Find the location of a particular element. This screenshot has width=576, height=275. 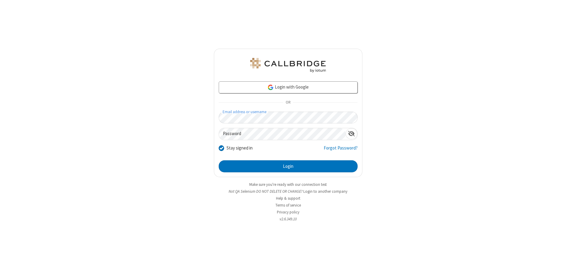

a: Login with Google is located at coordinates (288, 87).